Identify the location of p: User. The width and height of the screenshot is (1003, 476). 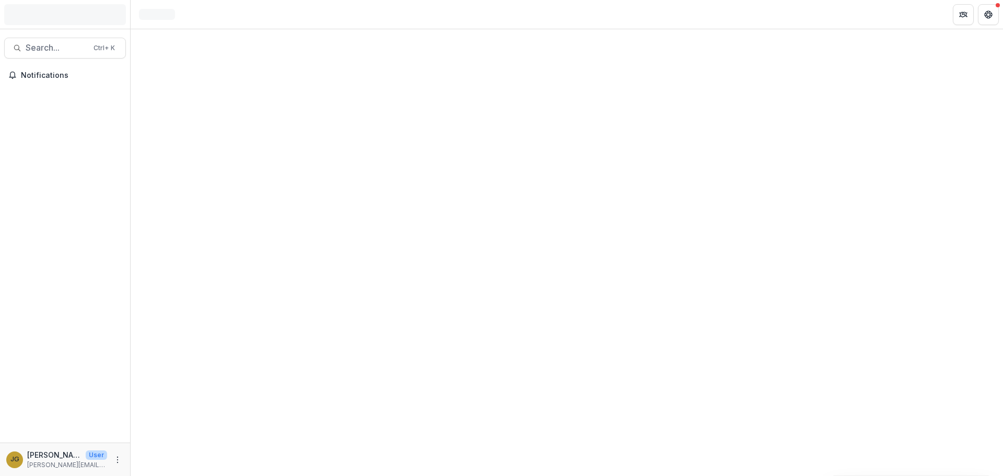
(96, 455).